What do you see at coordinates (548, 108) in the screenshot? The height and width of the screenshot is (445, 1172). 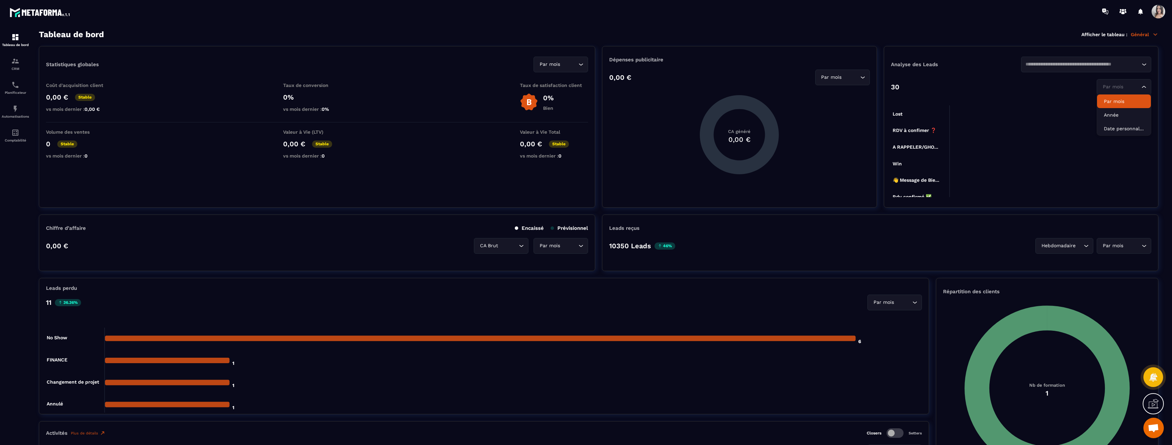 I see `p: Bien` at bounding box center [548, 108].